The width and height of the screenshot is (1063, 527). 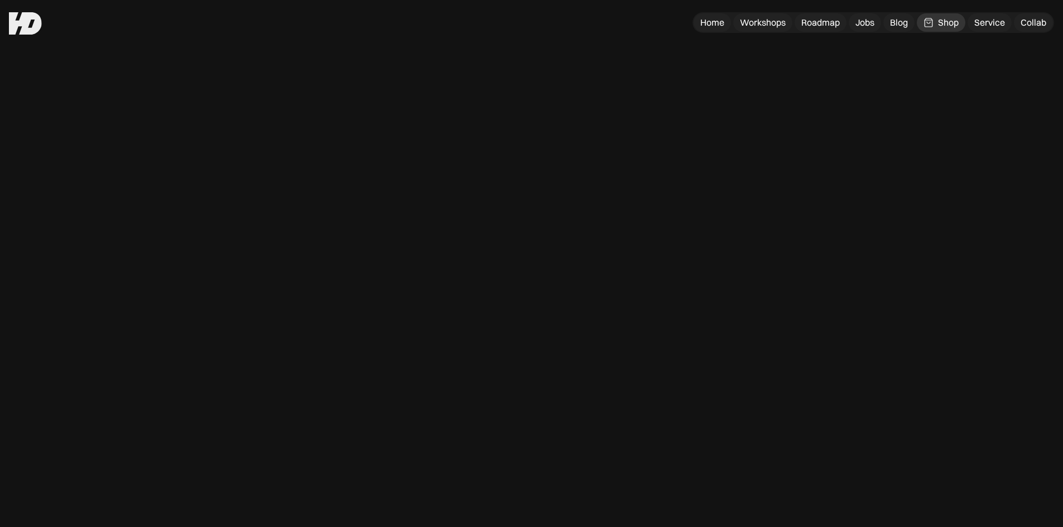 What do you see at coordinates (712, 22) in the screenshot?
I see `a: Home` at bounding box center [712, 22].